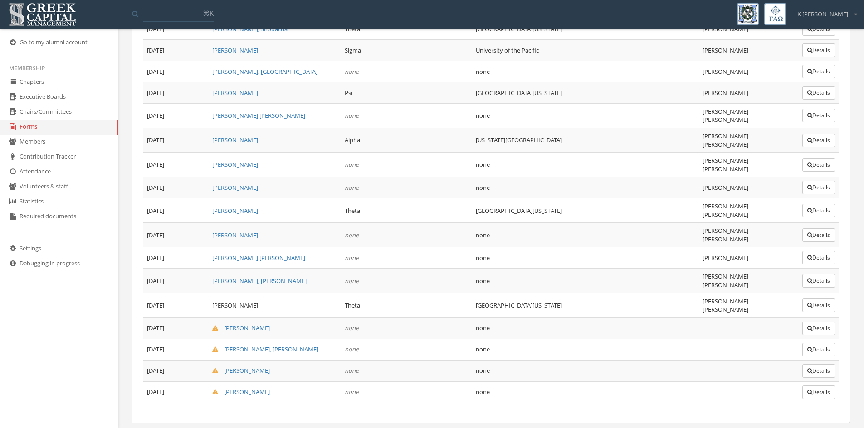  I want to click on td: Psi, so click(406, 92).